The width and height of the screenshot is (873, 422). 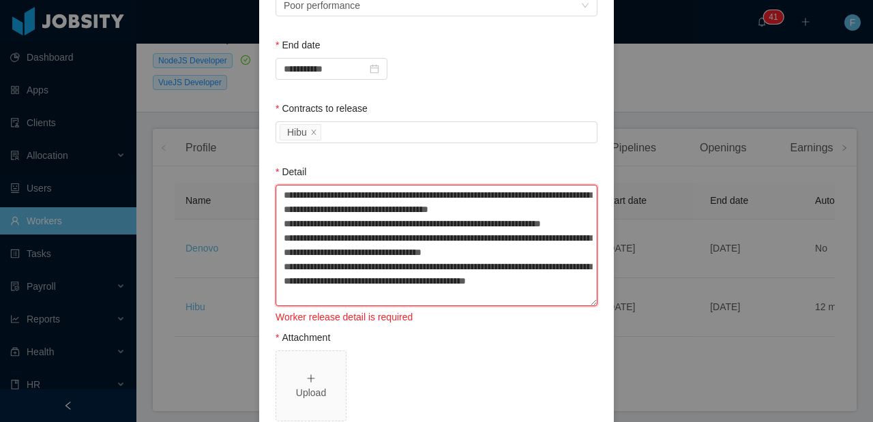 I want to click on div: Upload, so click(x=311, y=393).